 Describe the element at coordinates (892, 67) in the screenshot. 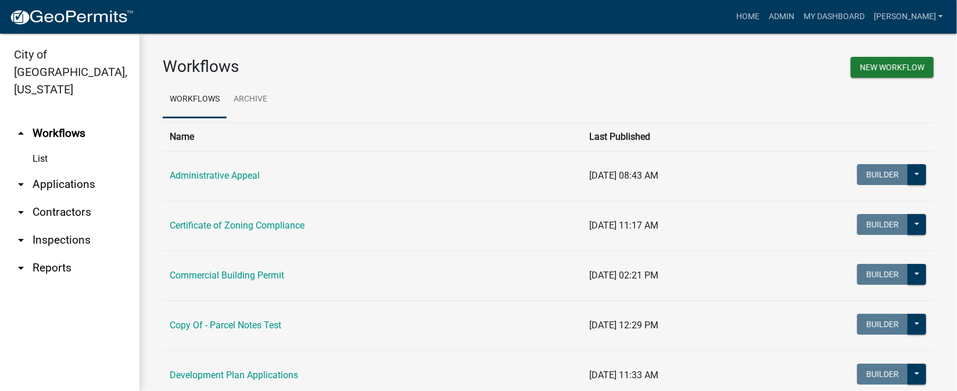

I see `button: New Workflow` at that location.